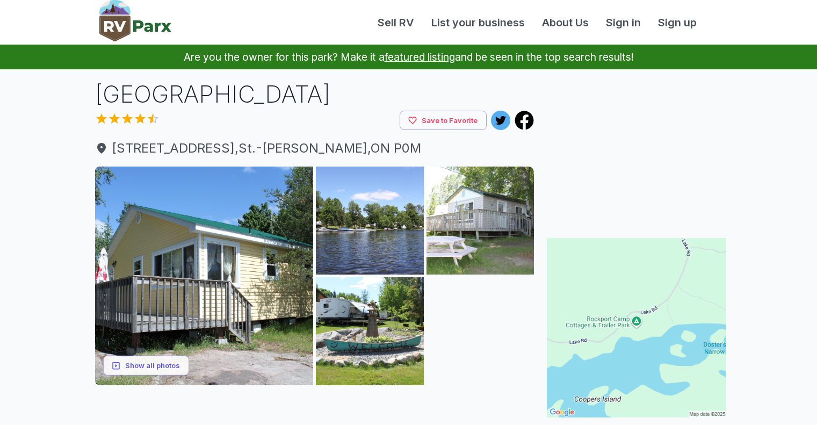 The height and width of the screenshot is (425, 817). I want to click on img: Map for Rockport Camp Cottages & Trailer Park, so click(637, 328).